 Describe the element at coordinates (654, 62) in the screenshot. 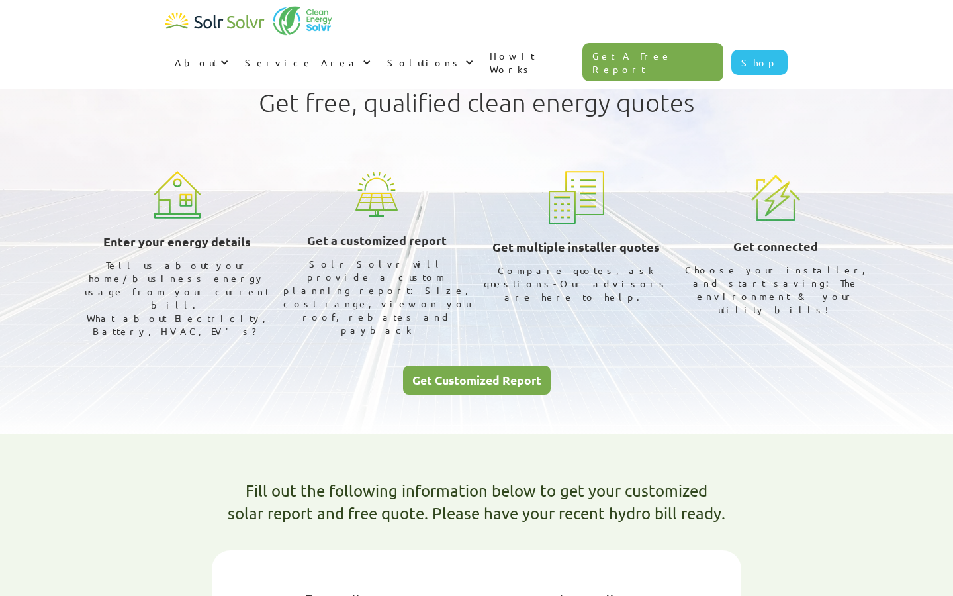

I see `a: Get A Free Report` at that location.